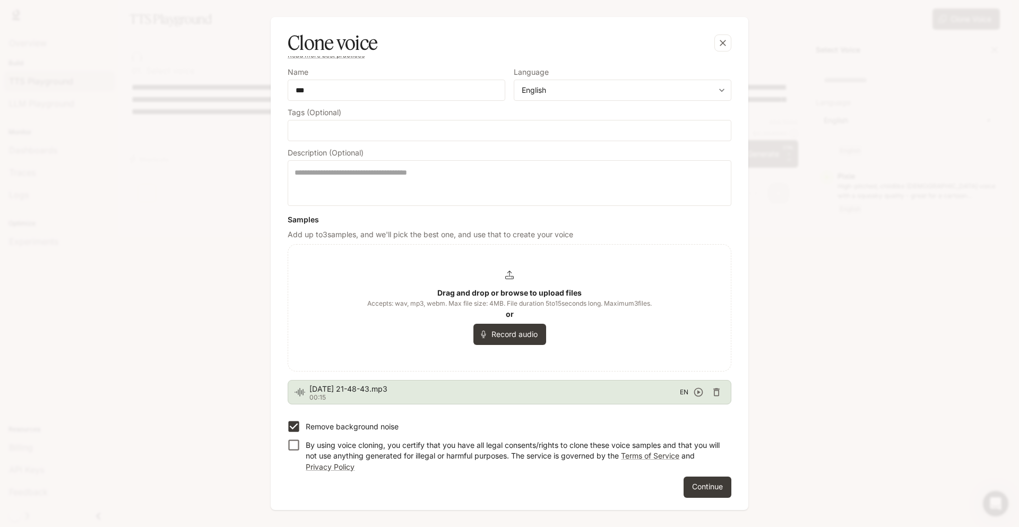  Describe the element at coordinates (352, 427) in the screenshot. I see `p: Remove background noise` at that location.